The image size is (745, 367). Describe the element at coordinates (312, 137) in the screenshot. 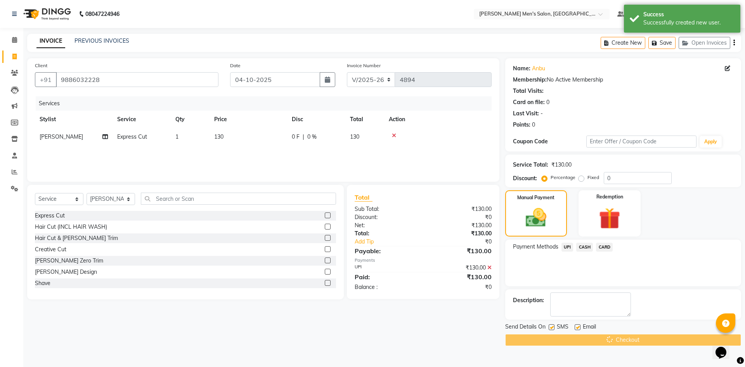

I see `span: 0 %` at that location.